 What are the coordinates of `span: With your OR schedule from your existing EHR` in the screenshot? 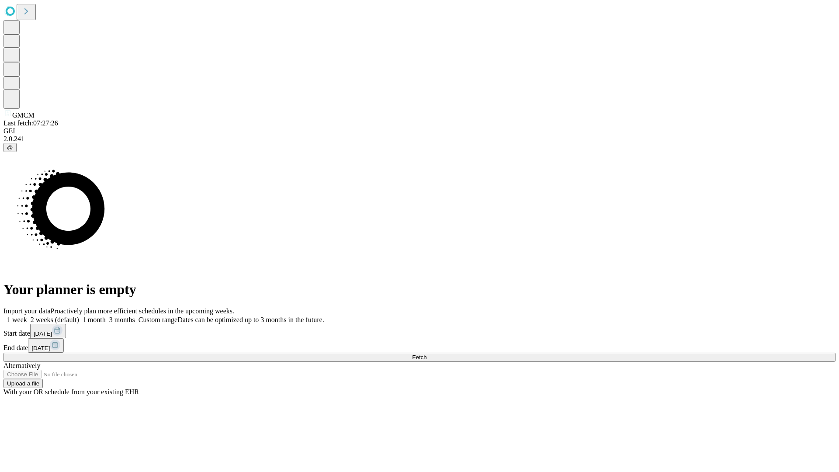 It's located at (71, 392).